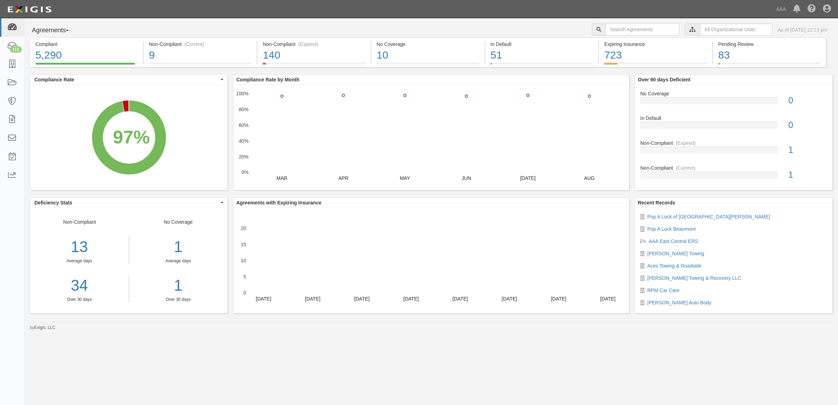  Describe the element at coordinates (542, 66) in the screenshot. I see `a: In Default51` at that location.